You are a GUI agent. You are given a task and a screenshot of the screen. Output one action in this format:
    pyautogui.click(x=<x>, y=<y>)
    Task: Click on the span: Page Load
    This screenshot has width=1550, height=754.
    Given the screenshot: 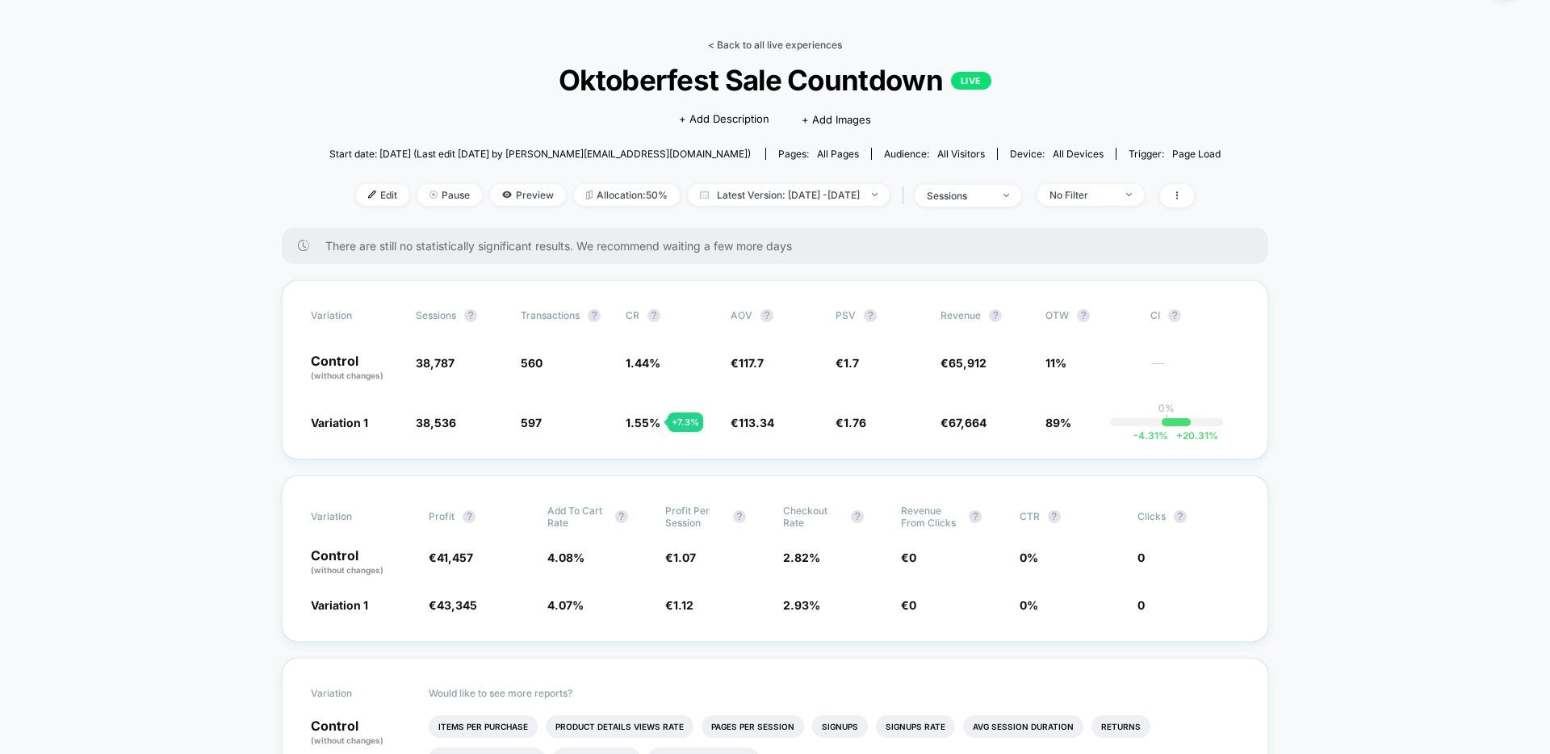 What is the action you would take?
    pyautogui.click(x=1196, y=153)
    